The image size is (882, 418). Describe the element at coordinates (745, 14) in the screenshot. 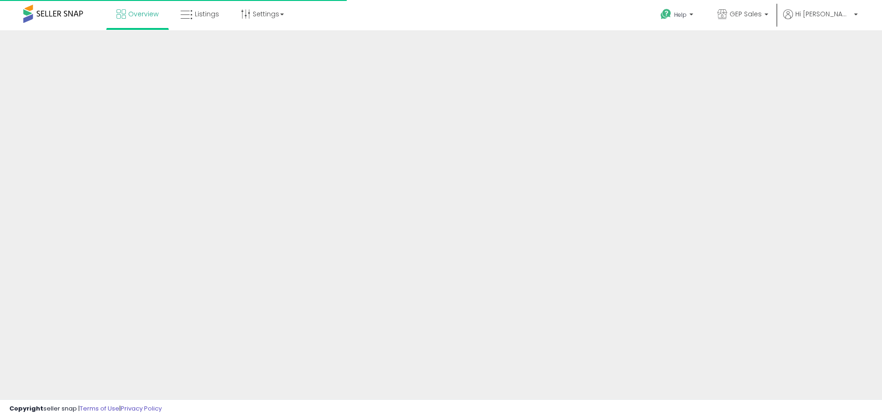

I see `span: GEP Sales` at that location.